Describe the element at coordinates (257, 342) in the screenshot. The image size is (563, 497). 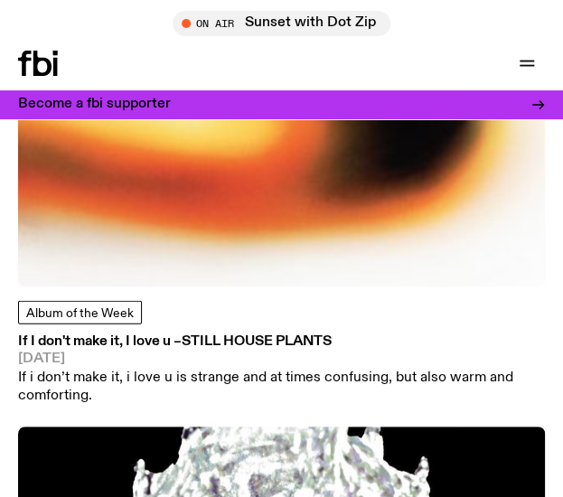
I see `span: Still House Plants` at that location.